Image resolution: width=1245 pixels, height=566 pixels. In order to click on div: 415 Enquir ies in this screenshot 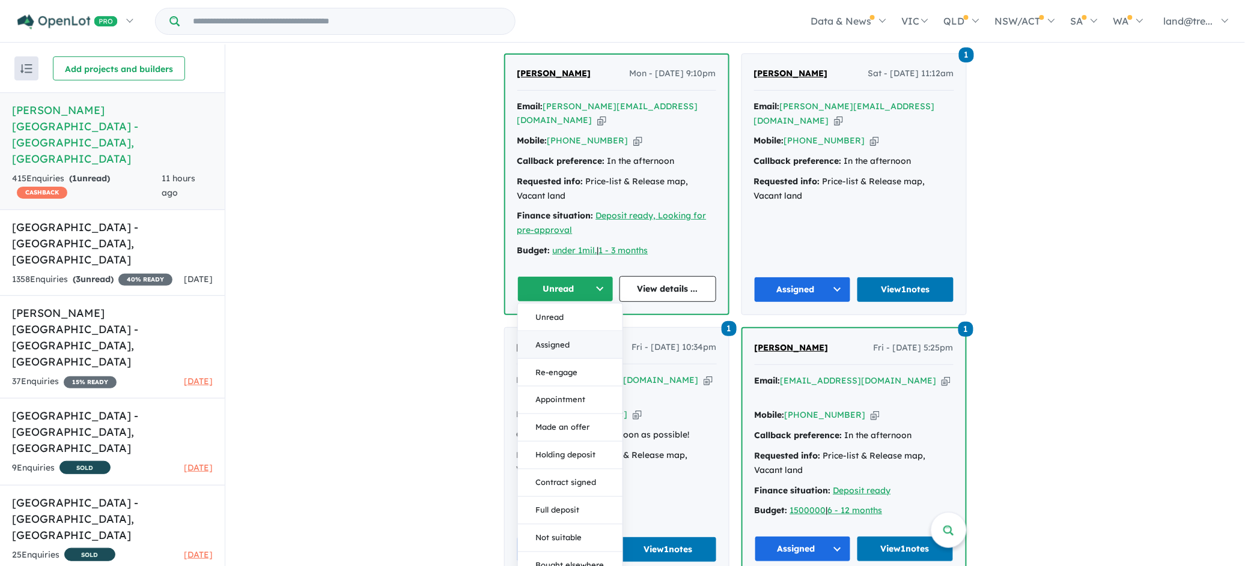, I will do `click(86, 186)`.